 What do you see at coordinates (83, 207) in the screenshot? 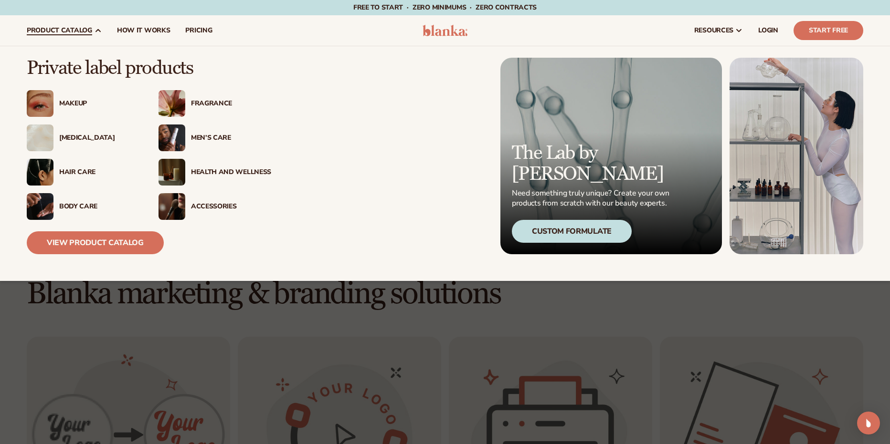
I see `a: Male hand applying moisturizer. Body Care` at bounding box center [83, 207].